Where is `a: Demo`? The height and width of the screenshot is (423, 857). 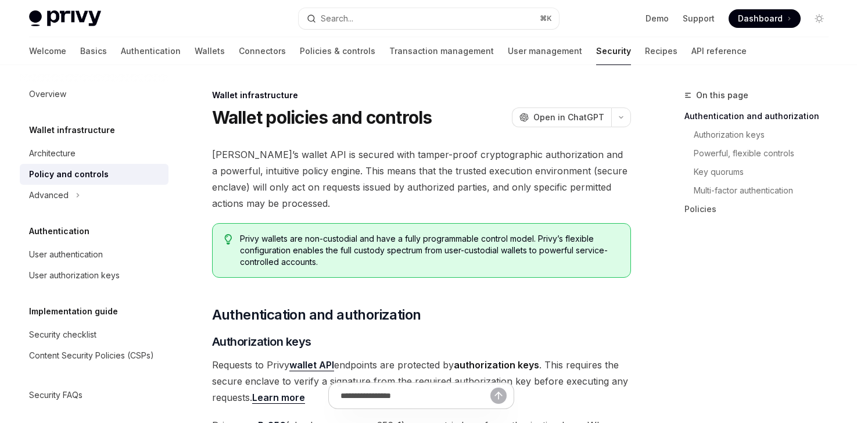 a: Demo is located at coordinates (657, 19).